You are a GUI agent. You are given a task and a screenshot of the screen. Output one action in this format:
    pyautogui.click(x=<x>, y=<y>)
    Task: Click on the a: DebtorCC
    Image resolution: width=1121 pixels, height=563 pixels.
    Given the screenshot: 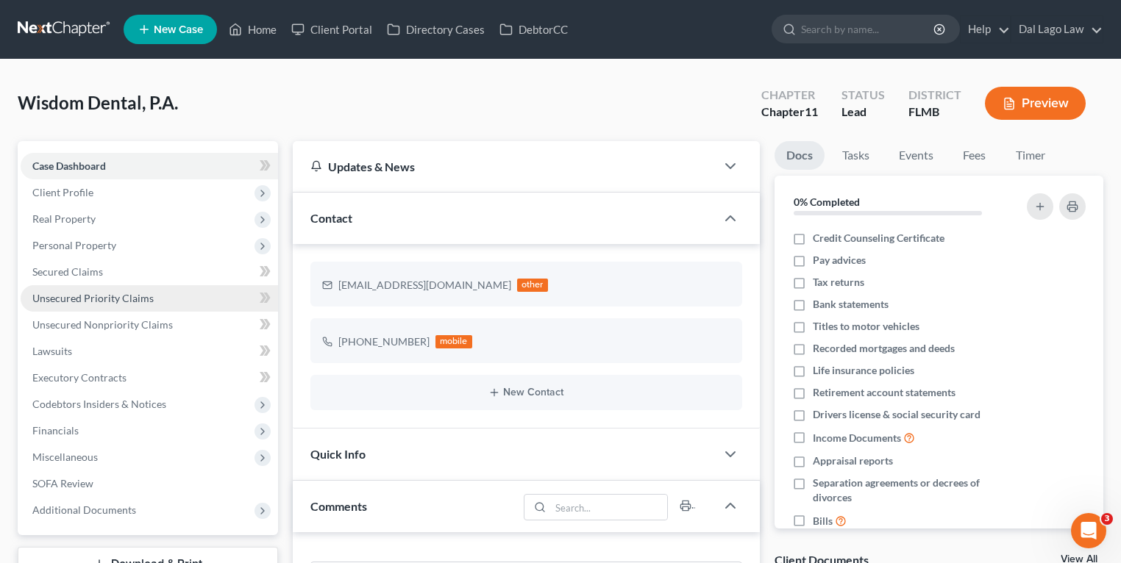 What is the action you would take?
    pyautogui.click(x=533, y=29)
    